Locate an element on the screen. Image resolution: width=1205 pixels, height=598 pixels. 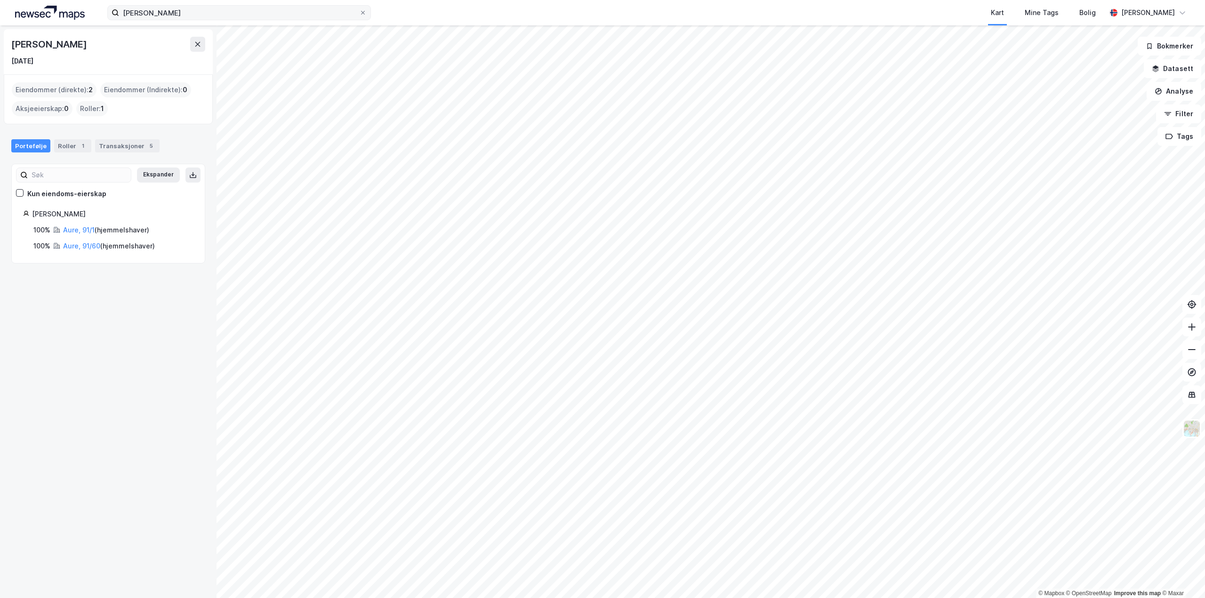
div: Kun eiendoms-eierskap is located at coordinates (67, 194).